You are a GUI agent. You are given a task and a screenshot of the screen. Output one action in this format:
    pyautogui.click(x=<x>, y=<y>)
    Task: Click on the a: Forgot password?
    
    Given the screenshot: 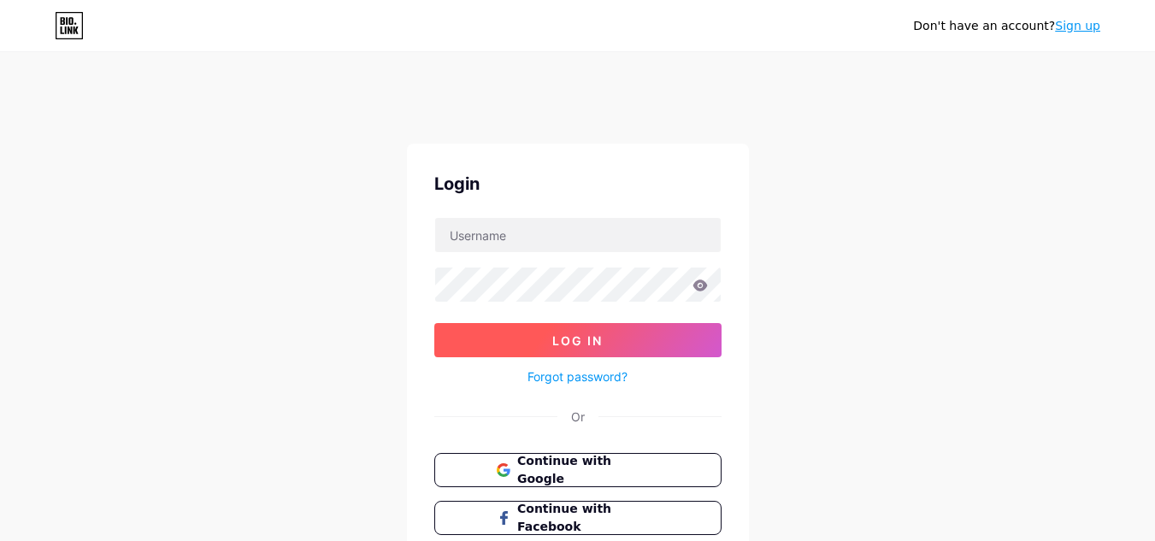 What is the action you would take?
    pyautogui.click(x=577, y=376)
    